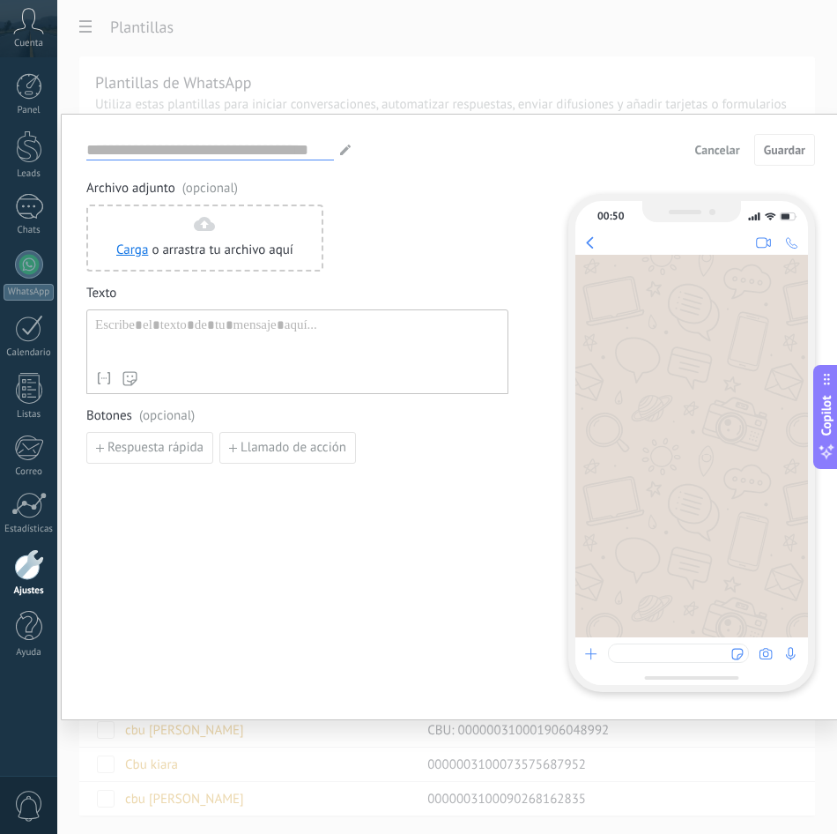 This screenshot has height=834, width=837. Describe the element at coordinates (29, 529) in the screenshot. I see `div: Estadísticas` at that location.